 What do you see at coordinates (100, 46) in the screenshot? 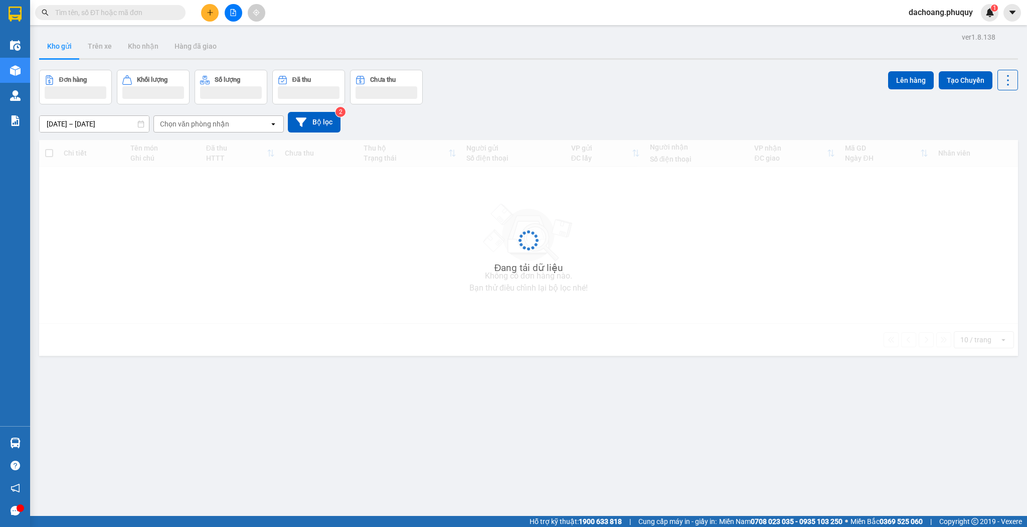
I see `button: Trên xe` at bounding box center [100, 46].